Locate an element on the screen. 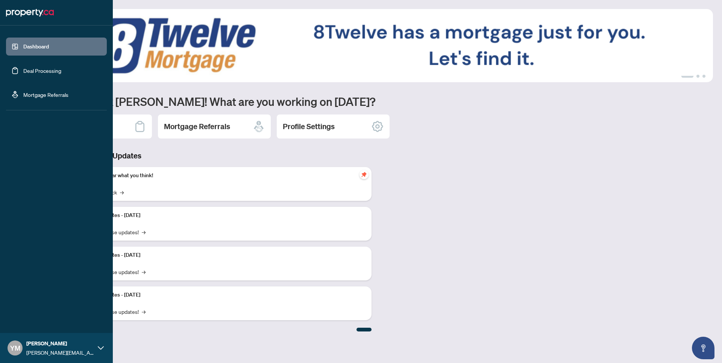  button: 1 is located at coordinates (687, 76).